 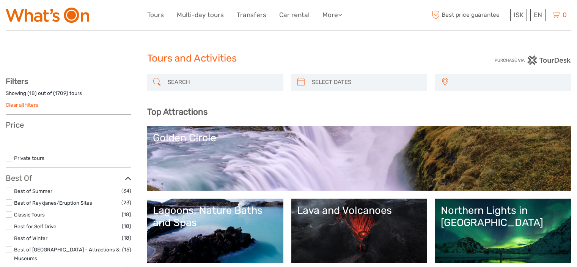 What do you see at coordinates (333, 15) in the screenshot?
I see `a: More` at bounding box center [333, 15].